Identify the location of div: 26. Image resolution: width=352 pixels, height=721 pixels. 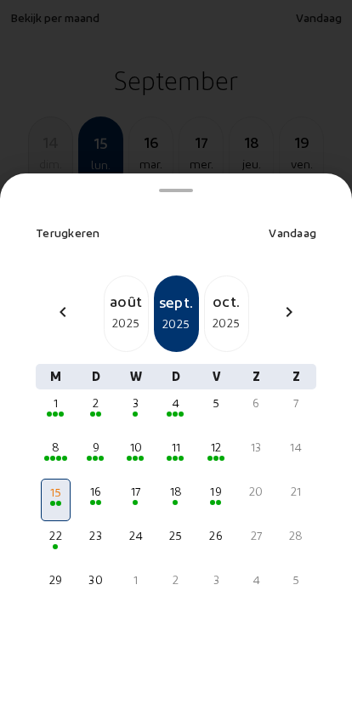
(216, 536).